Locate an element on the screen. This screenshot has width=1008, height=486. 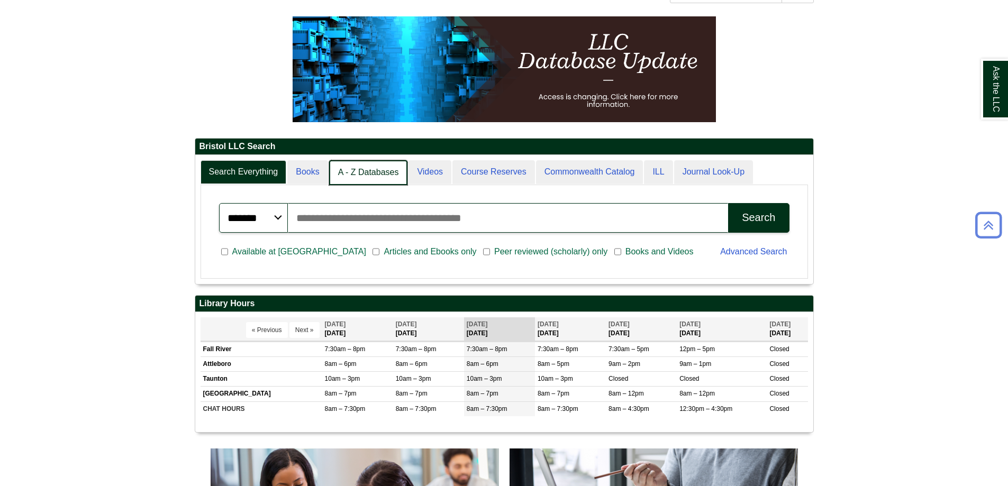
td: CHAT HOURS is located at coordinates (261, 409).